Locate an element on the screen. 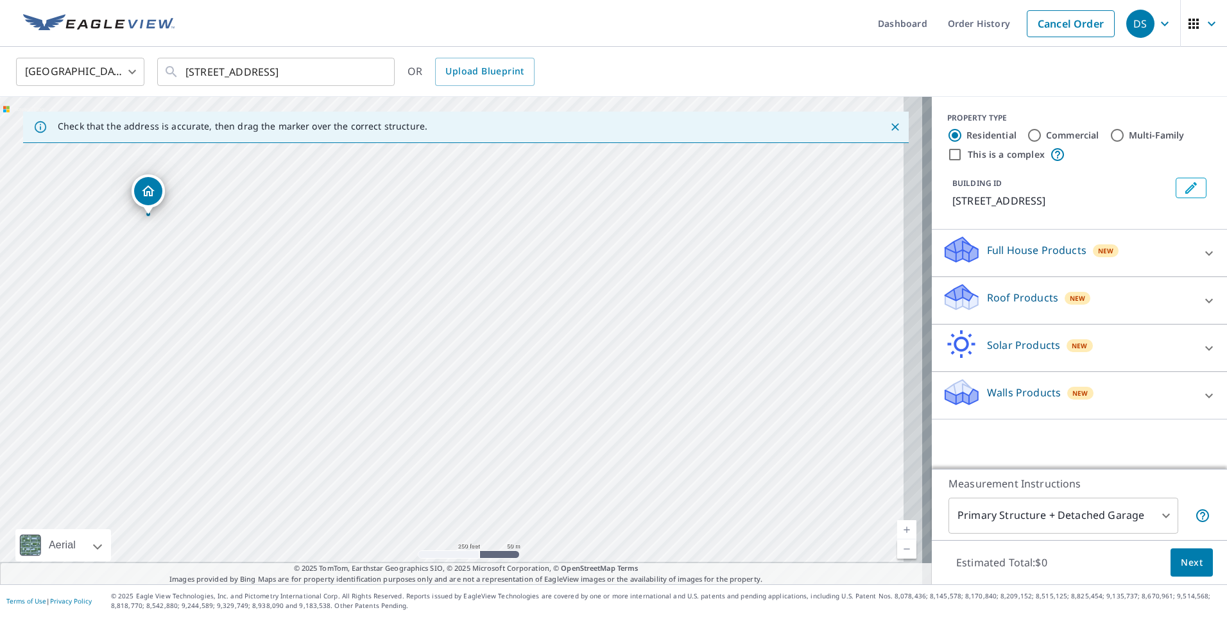 The image size is (1227, 617). a: Terms of Use is located at coordinates (26, 601).